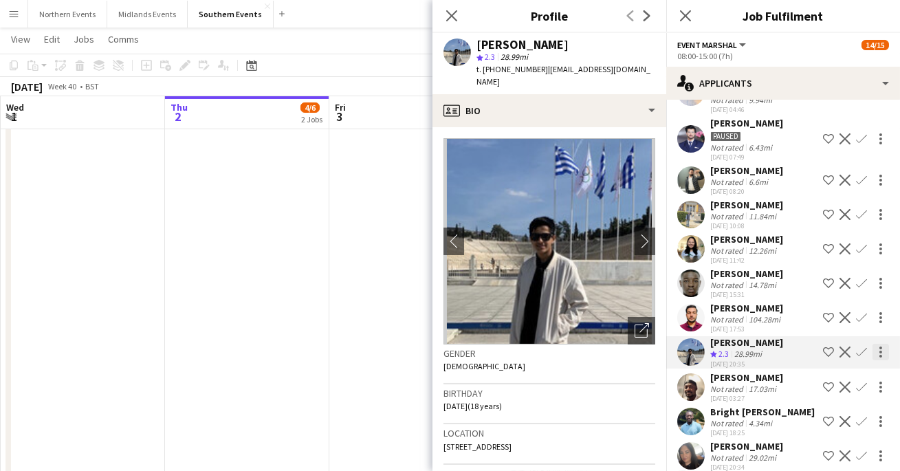 The height and width of the screenshot is (471, 900). What do you see at coordinates (713, 45) in the screenshot?
I see `button: Event Marshal` at bounding box center [713, 45].